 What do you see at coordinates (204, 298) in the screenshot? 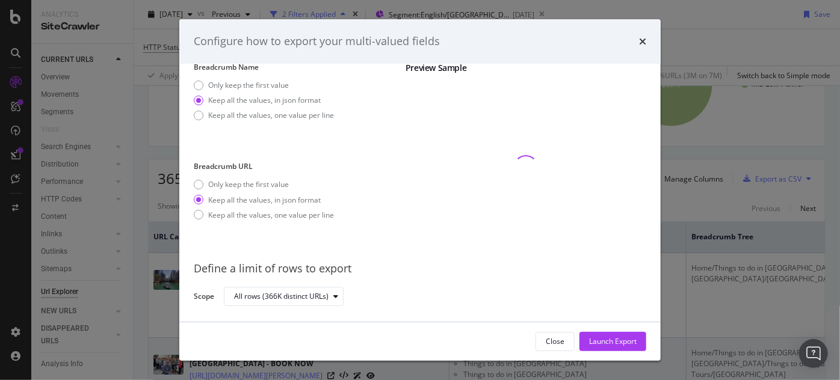
I see `label: Scope` at bounding box center [204, 298].